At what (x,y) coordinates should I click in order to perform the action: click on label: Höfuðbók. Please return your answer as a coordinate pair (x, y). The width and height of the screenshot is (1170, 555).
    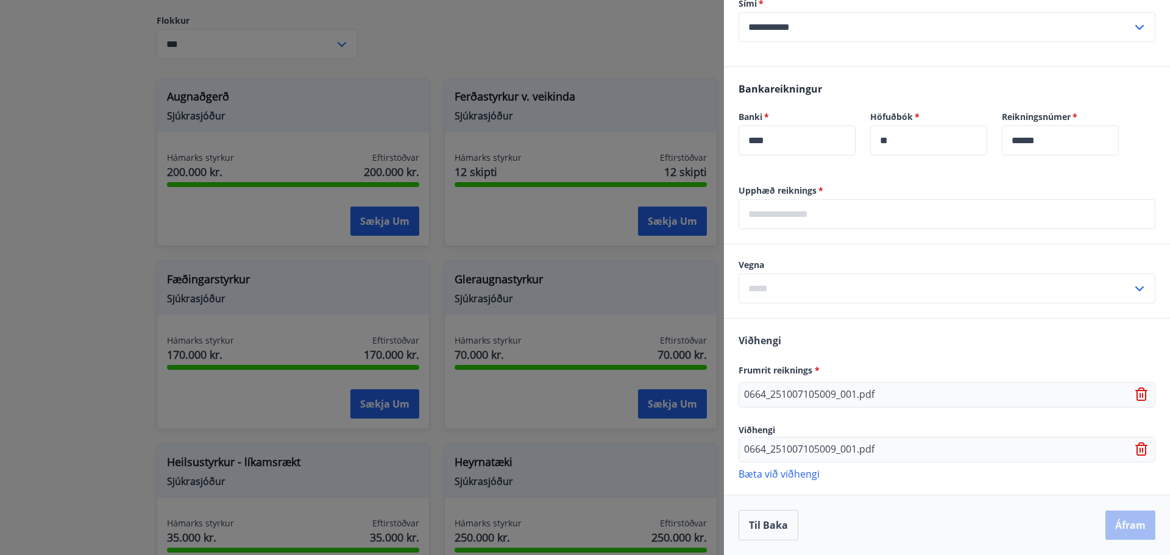
    Looking at the image, I should click on (929, 117).